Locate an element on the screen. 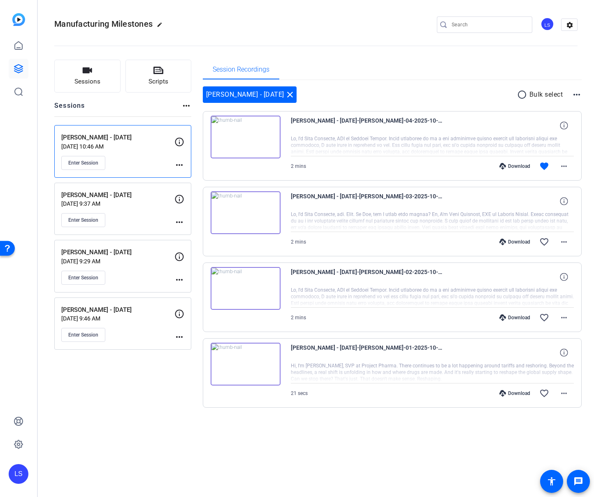 The image size is (594, 497). mat-icon: favorite is located at coordinates (545, 166).